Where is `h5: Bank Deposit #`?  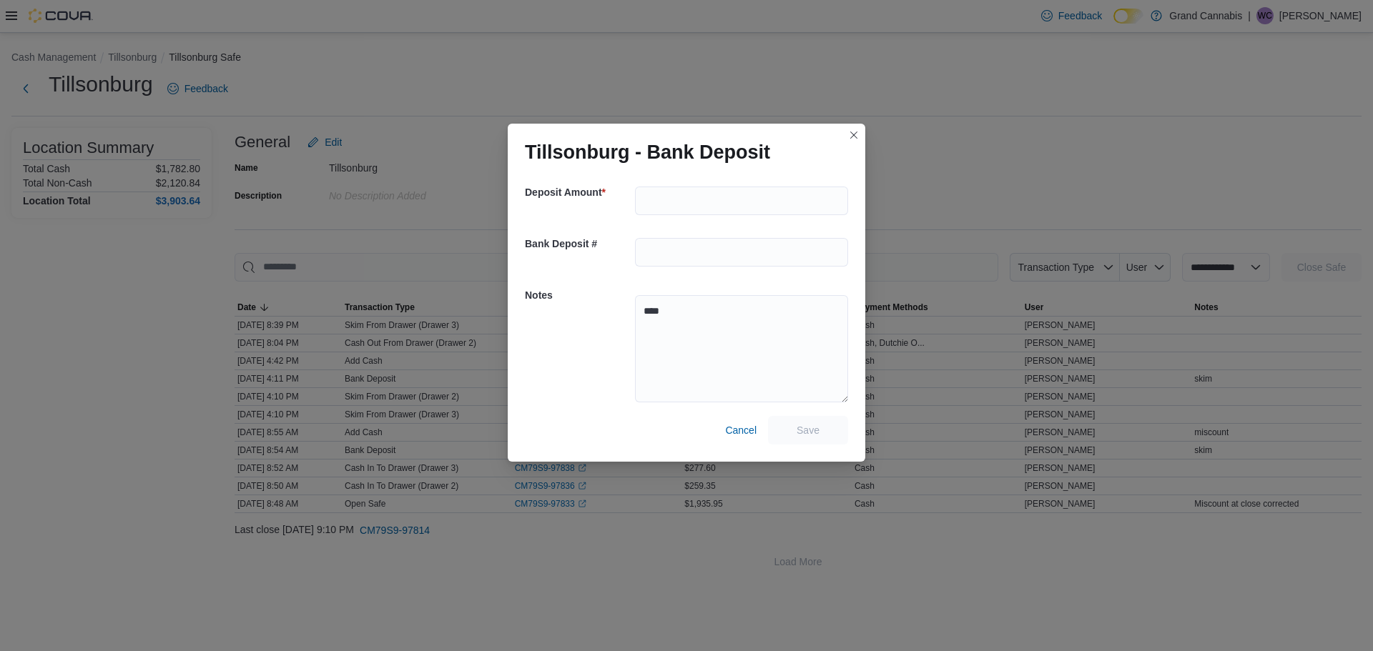 h5: Bank Deposit # is located at coordinates (578, 244).